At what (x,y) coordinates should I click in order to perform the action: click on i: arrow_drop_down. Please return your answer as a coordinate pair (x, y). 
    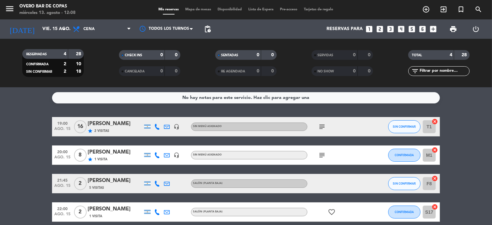
    Looking at the image, I should click on (64, 29).